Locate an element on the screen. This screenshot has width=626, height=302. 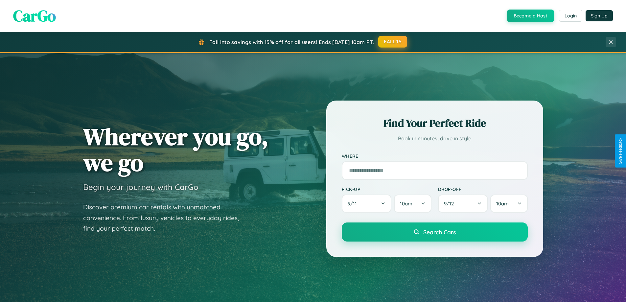
div: Give Feedback is located at coordinates (620, 151).